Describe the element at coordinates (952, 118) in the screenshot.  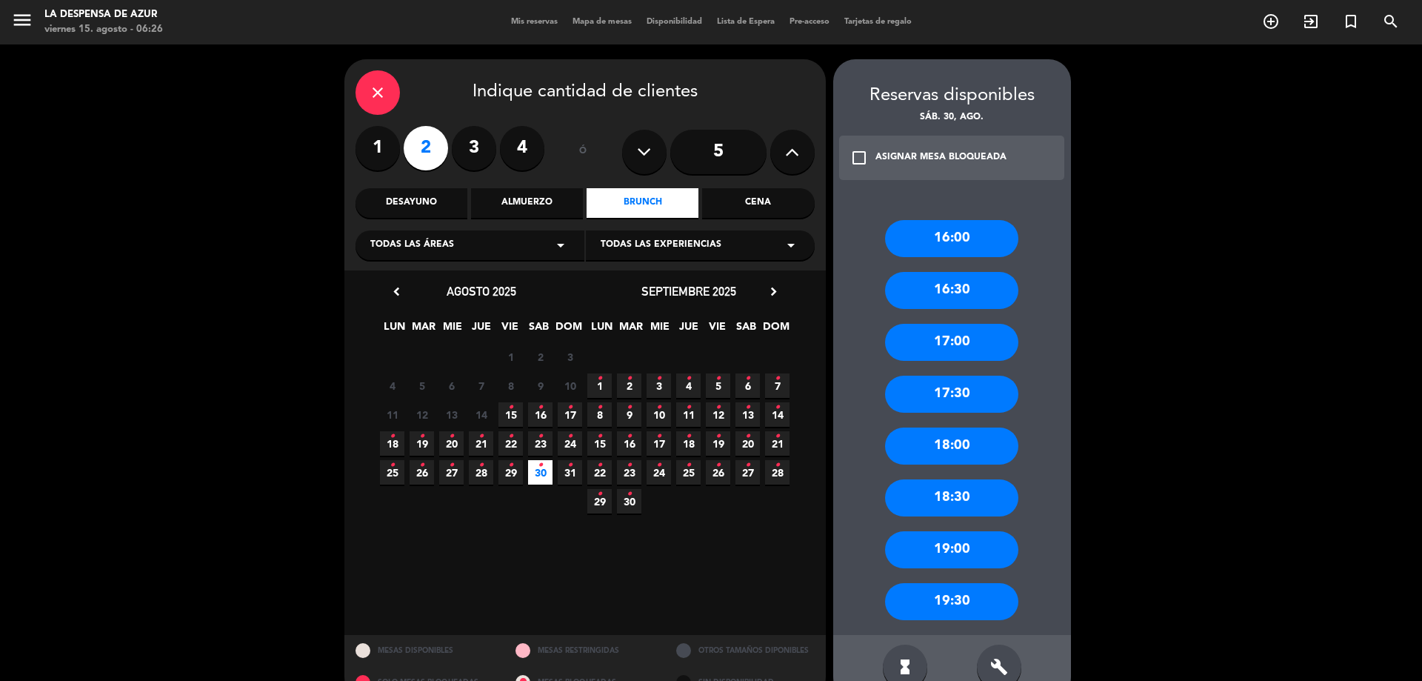
I see `div: sáb. 30, ago.` at that location.